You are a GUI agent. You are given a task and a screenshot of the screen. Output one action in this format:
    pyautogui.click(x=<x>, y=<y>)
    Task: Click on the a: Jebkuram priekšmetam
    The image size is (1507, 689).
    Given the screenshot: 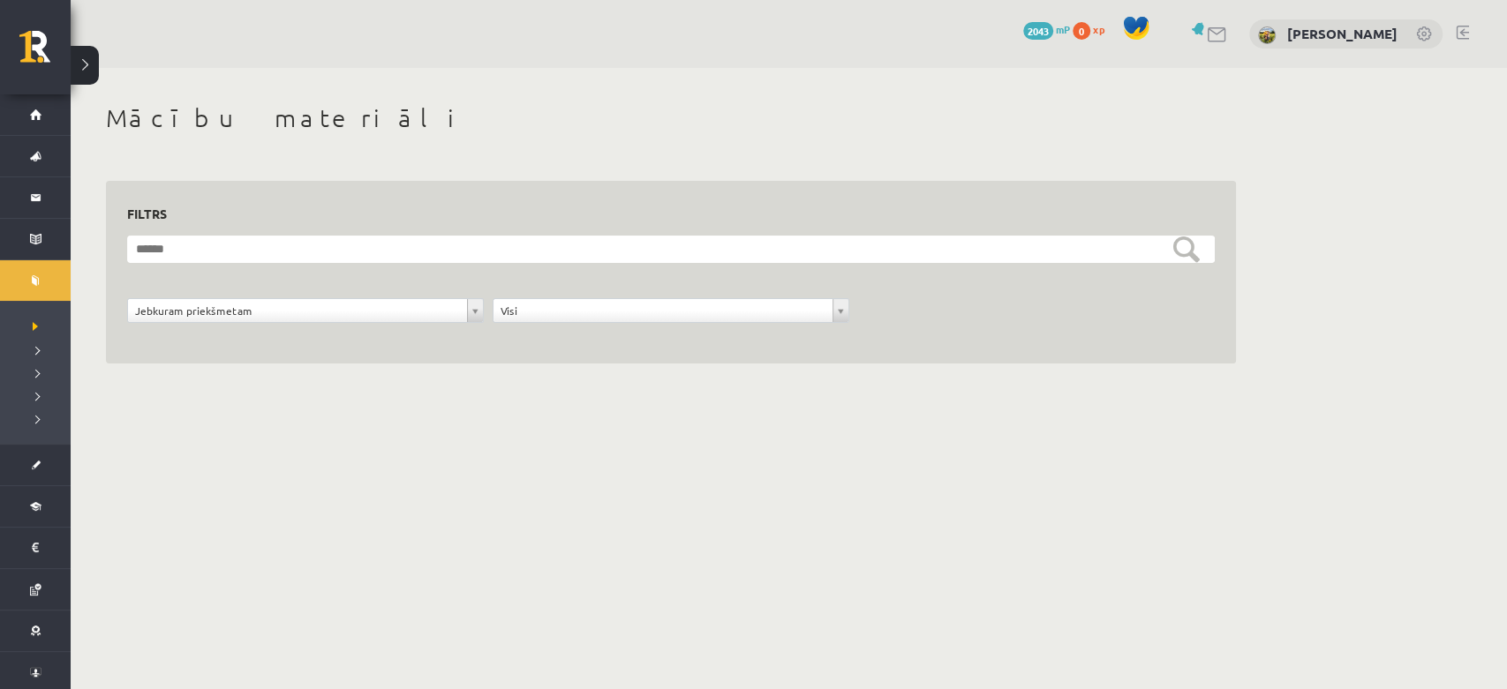 What is the action you would take?
    pyautogui.click(x=305, y=311)
    